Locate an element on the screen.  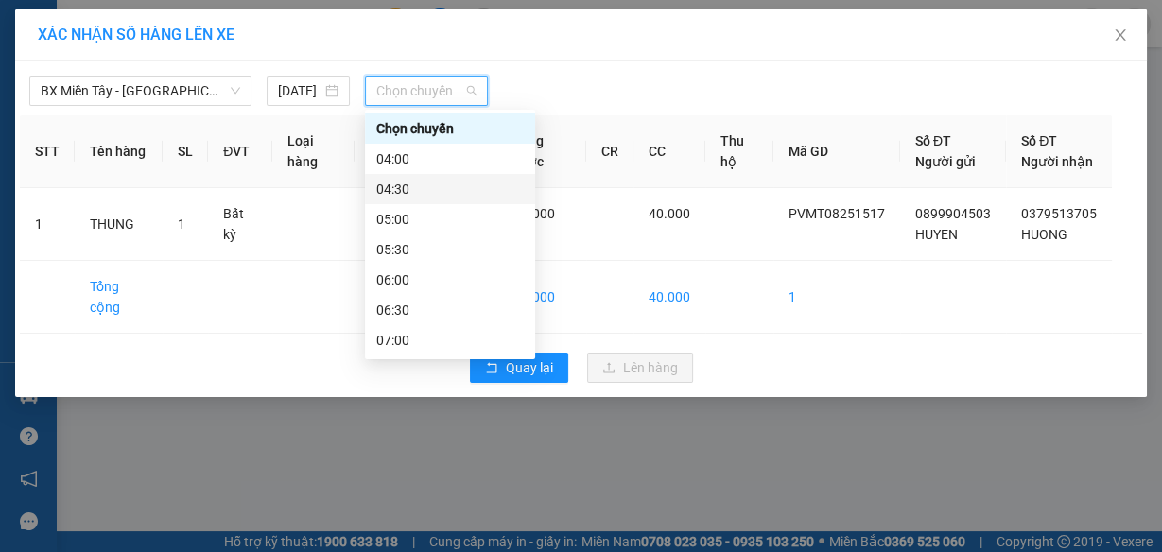
div: 04:30 is located at coordinates (450, 189).